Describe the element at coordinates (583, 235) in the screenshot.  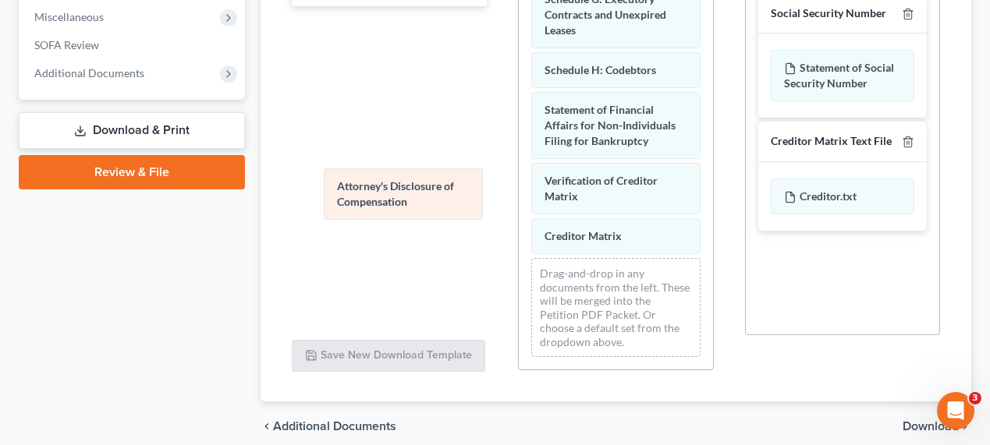
I see `span: Creditor Matrix` at that location.